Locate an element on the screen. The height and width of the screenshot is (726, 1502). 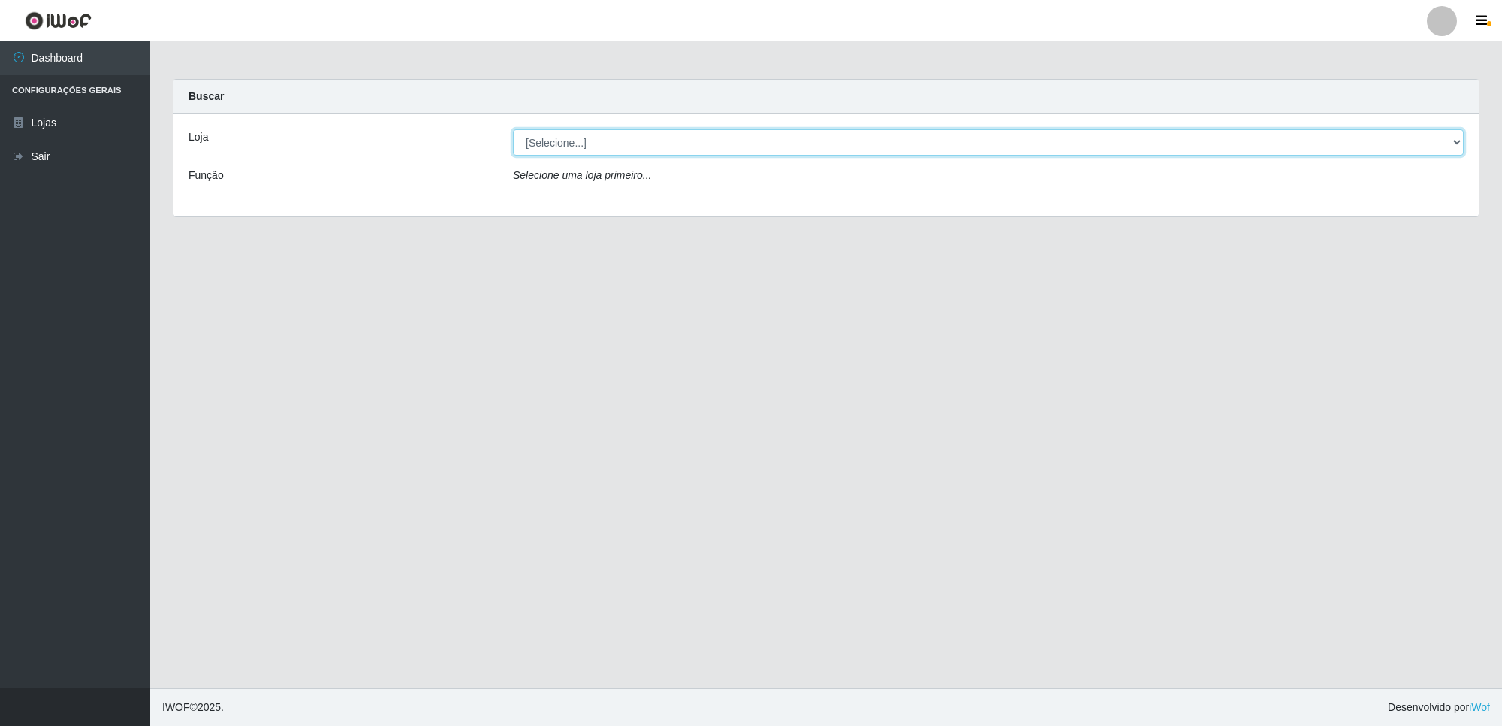
label: Função is located at coordinates (206, 175).